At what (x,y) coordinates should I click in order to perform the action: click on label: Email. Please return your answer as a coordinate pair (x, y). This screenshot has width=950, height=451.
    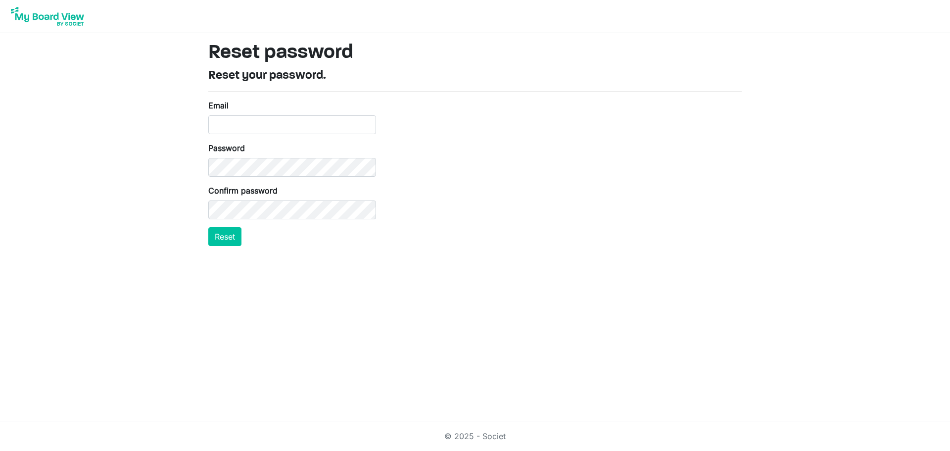
    Looking at the image, I should click on (218, 105).